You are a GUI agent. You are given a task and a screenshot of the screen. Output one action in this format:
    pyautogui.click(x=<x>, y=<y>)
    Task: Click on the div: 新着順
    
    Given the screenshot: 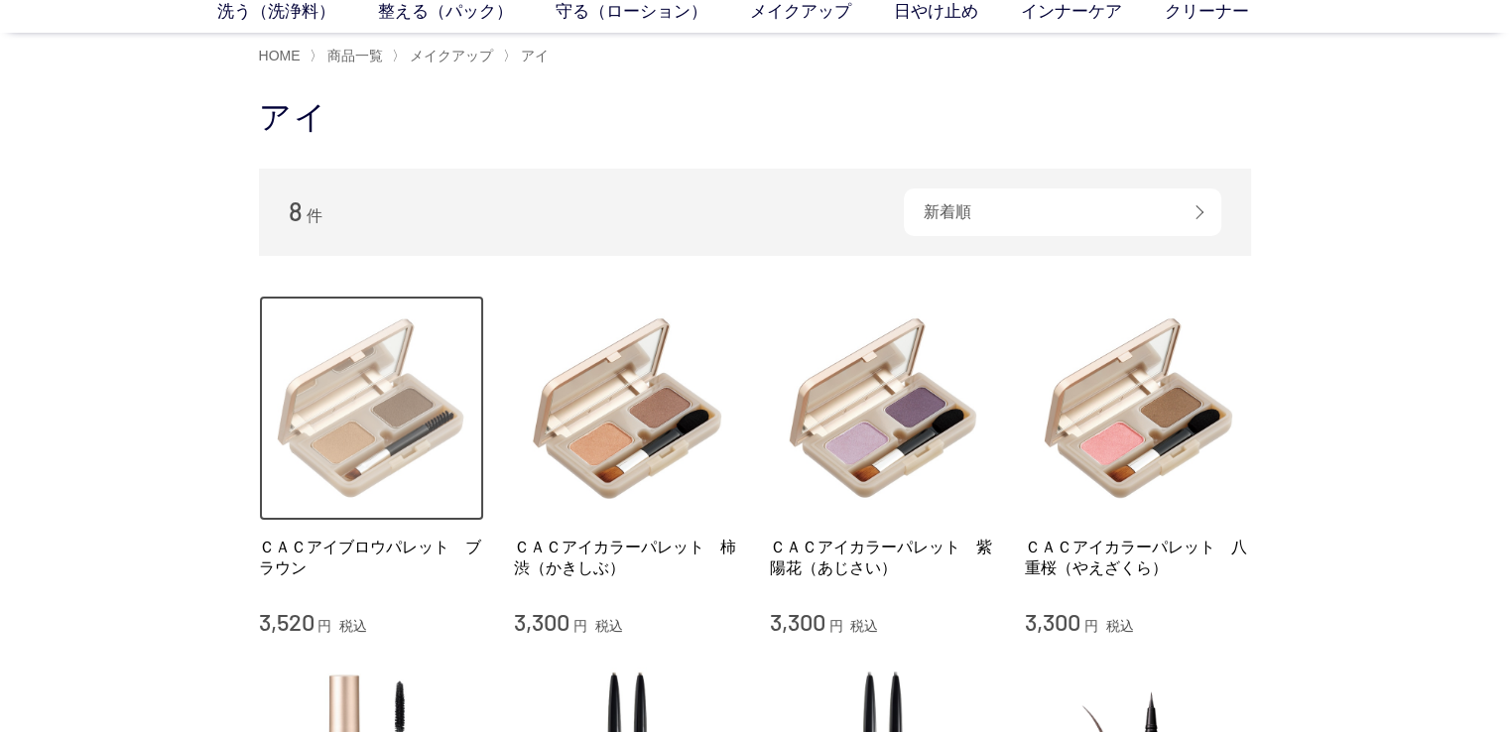 What is the action you would take?
    pyautogui.click(x=1063, y=212)
    